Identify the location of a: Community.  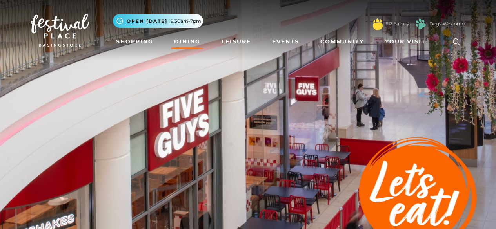
(342, 42).